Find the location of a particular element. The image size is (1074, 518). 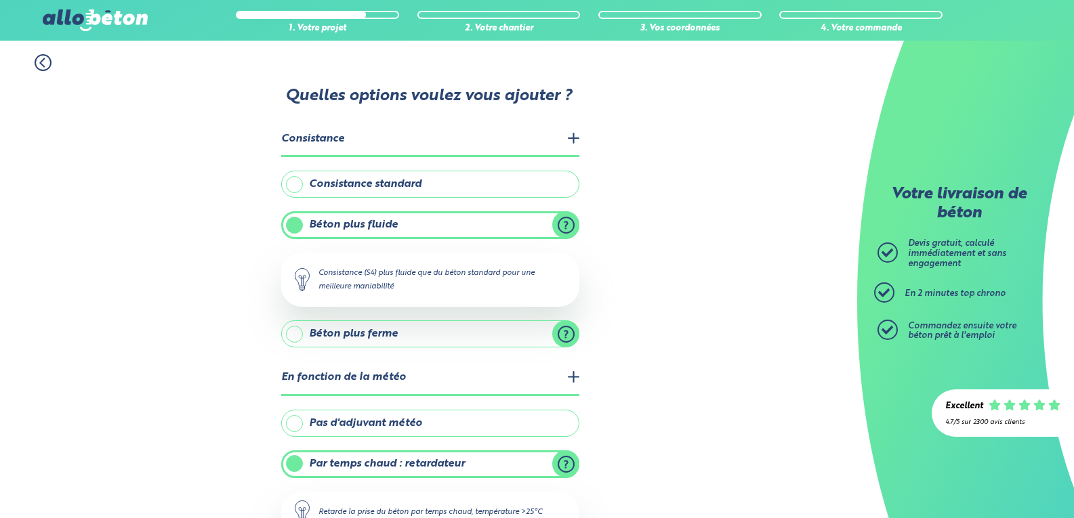

label: Béton plus fluide is located at coordinates (430, 225).